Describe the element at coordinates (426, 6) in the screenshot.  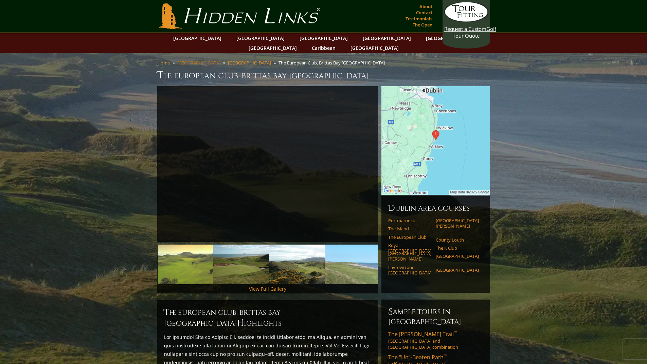
I see `a: About` at that location.